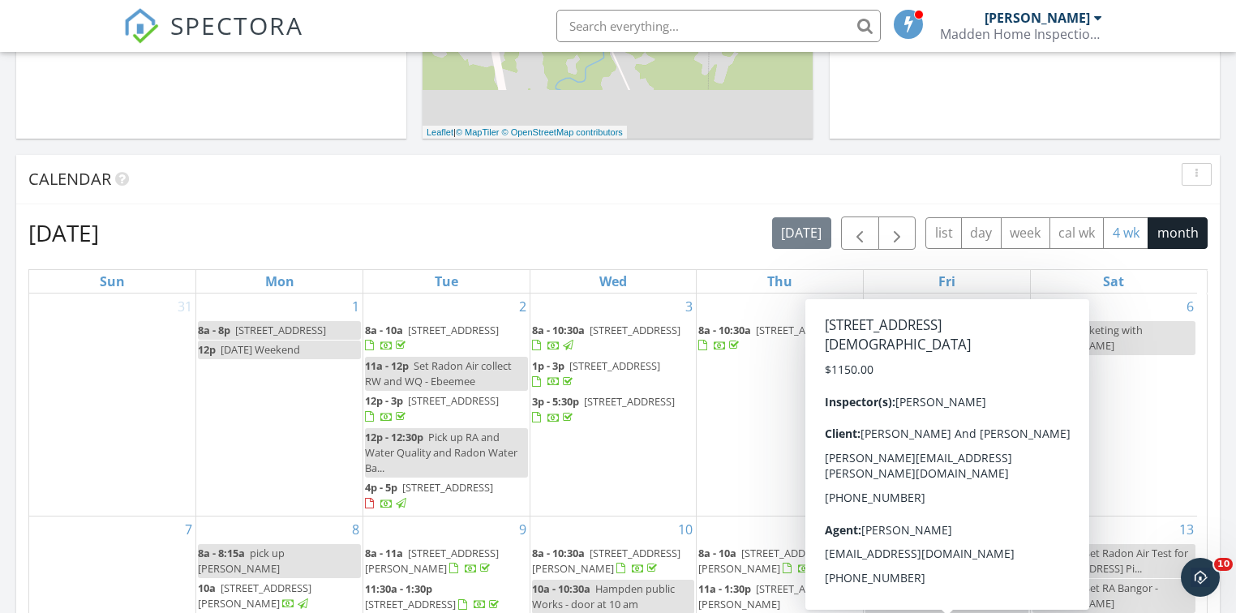 The image size is (1236, 613). What do you see at coordinates (1114, 281) in the screenshot?
I see `a: Saturday` at bounding box center [1114, 281].